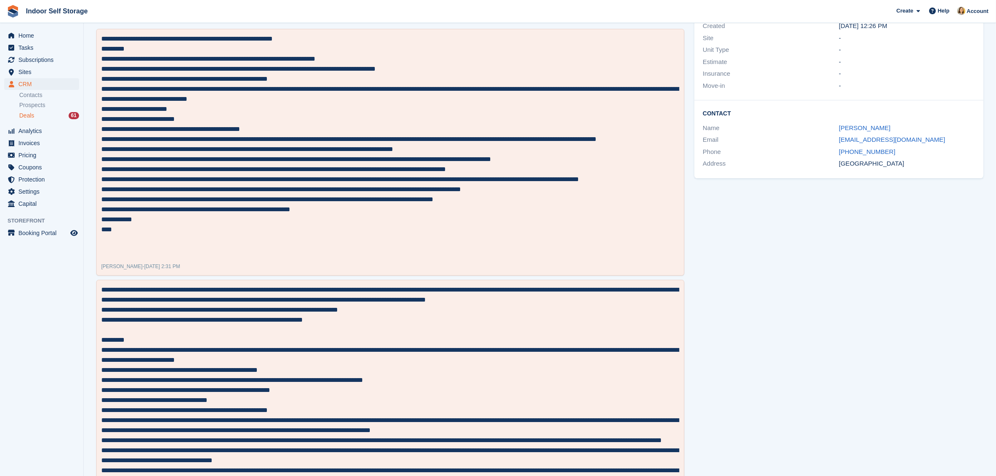 The image size is (996, 476). What do you see at coordinates (74, 115) in the screenshot?
I see `div: 61` at bounding box center [74, 115].